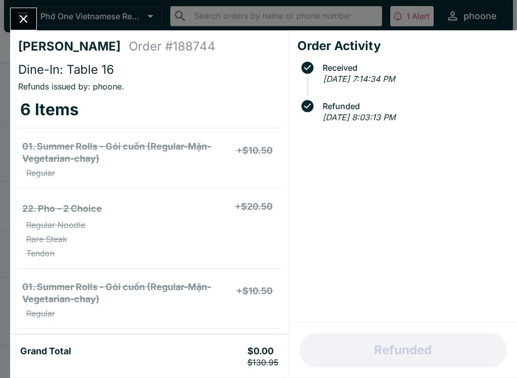 Image resolution: width=517 pixels, height=378 pixels. I want to click on button: Close, so click(23, 19).